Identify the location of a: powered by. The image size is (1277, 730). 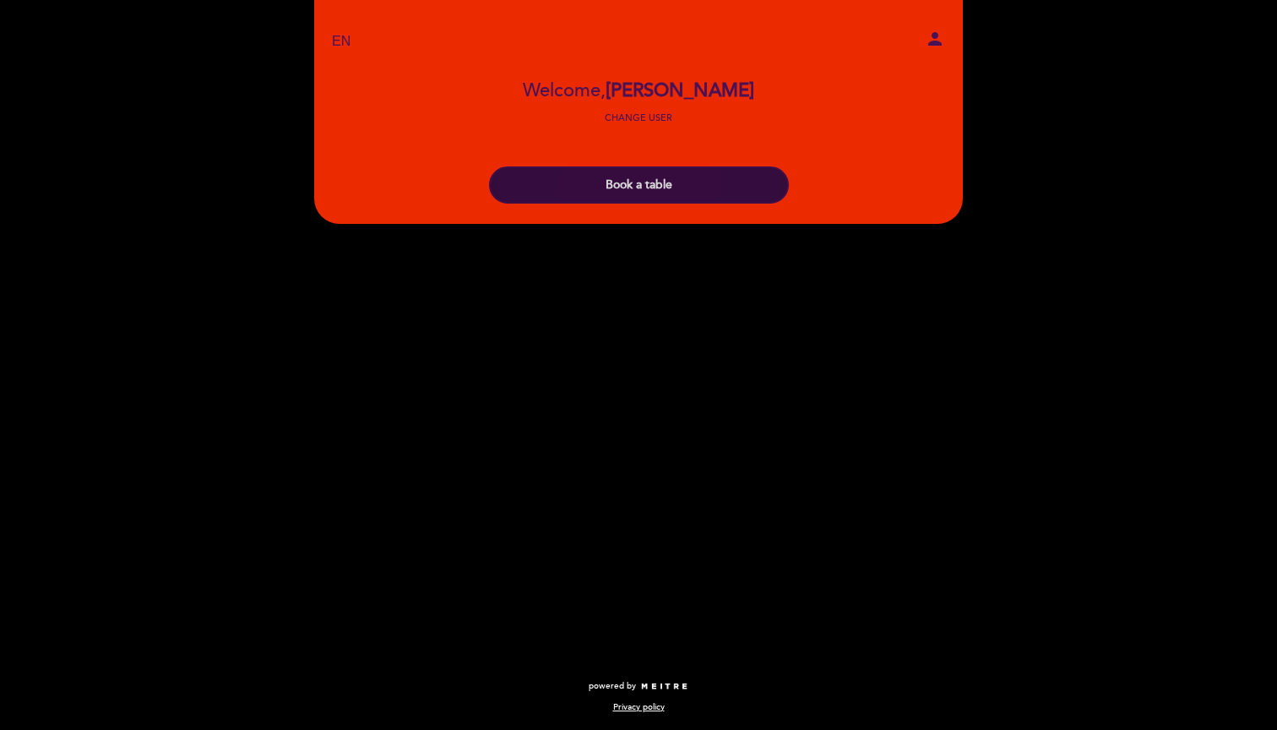
(638, 686).